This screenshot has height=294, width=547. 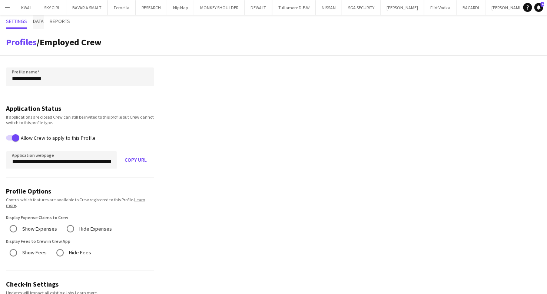 What do you see at coordinates (37, 217) in the screenshot?
I see `label: Display Expense Claims to Crew` at bounding box center [37, 217].